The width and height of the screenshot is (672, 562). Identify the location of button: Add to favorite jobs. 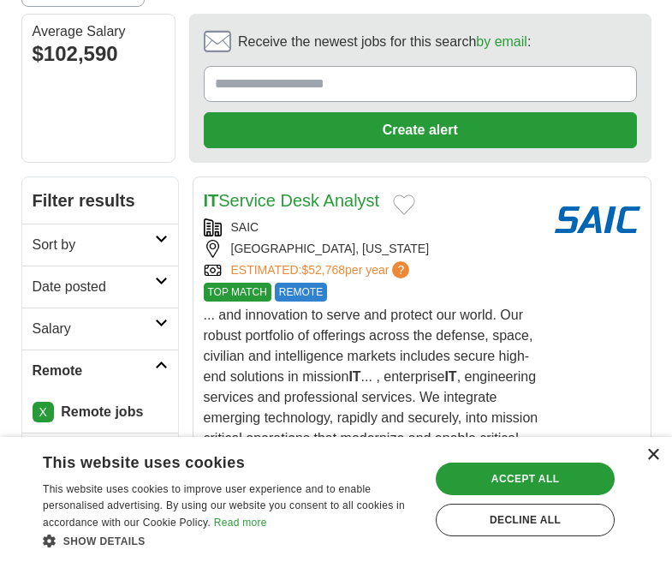
(404, 205).